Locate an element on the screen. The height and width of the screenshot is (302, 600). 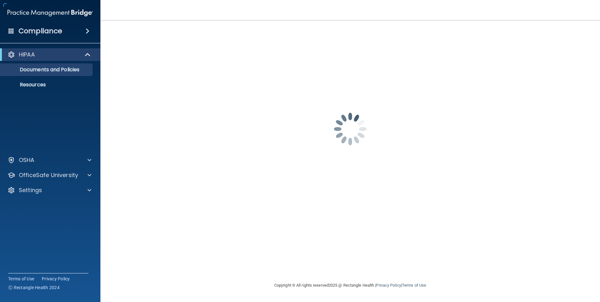
p: OfficeSafe University is located at coordinates (48, 175).